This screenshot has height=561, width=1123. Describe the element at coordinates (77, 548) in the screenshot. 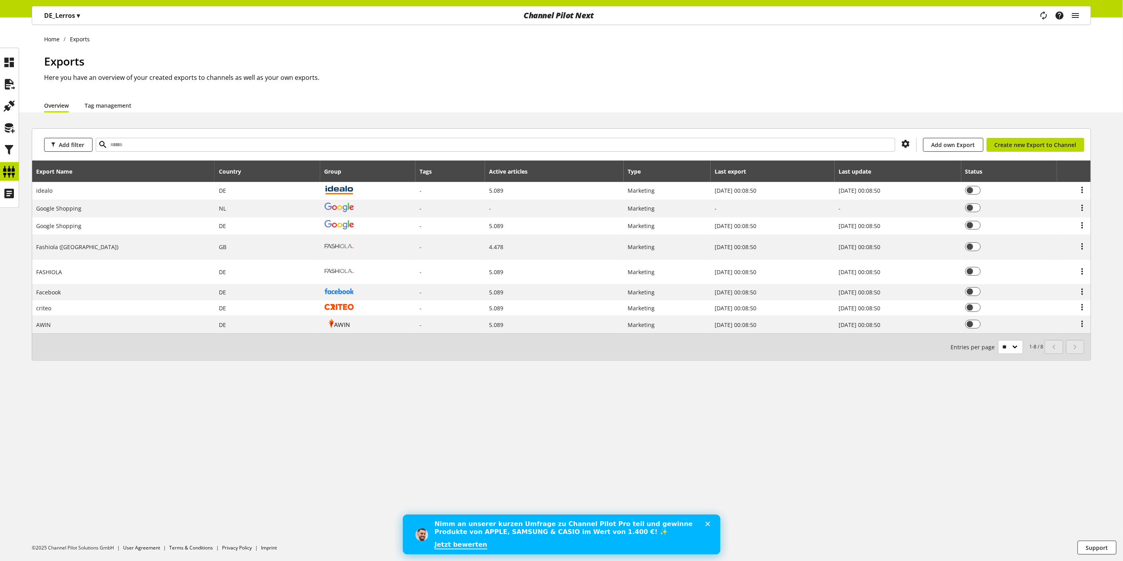

I see `li: ©2025 Channel Pilot Solutions GmbH` at that location.